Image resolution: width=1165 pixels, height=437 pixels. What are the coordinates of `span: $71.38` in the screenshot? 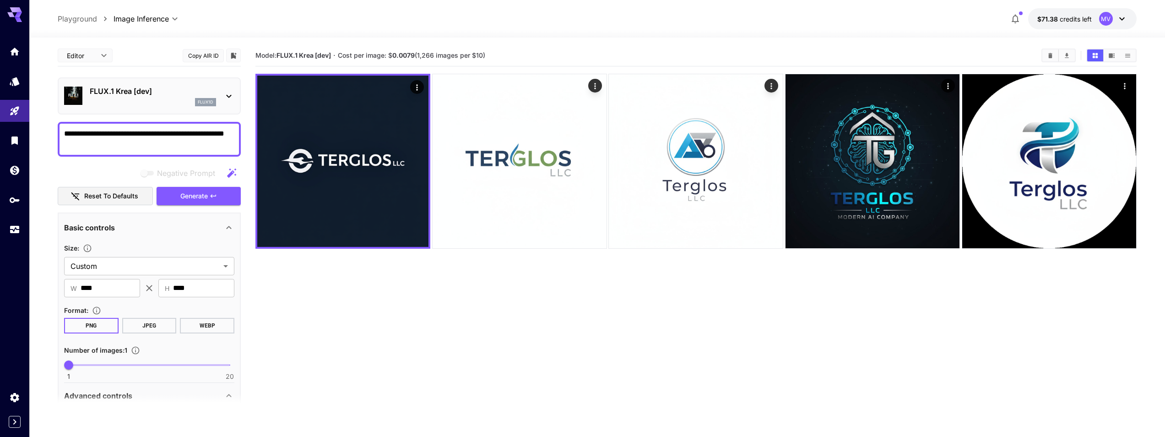 It's located at (1048, 19).